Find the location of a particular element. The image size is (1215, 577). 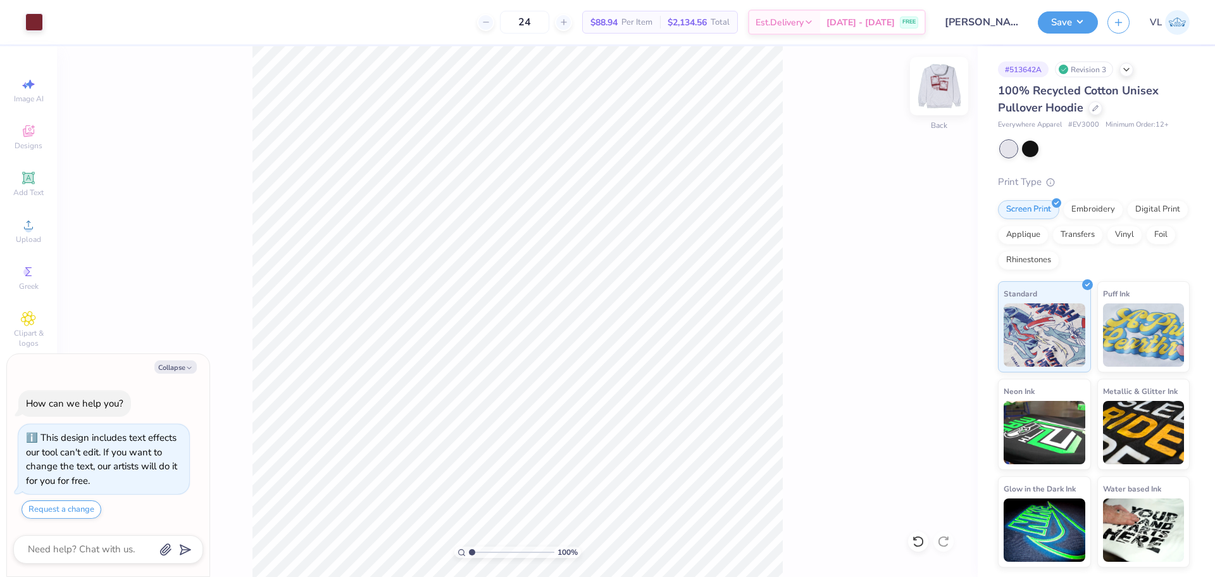

img: Puff Ink is located at coordinates (1144, 335).